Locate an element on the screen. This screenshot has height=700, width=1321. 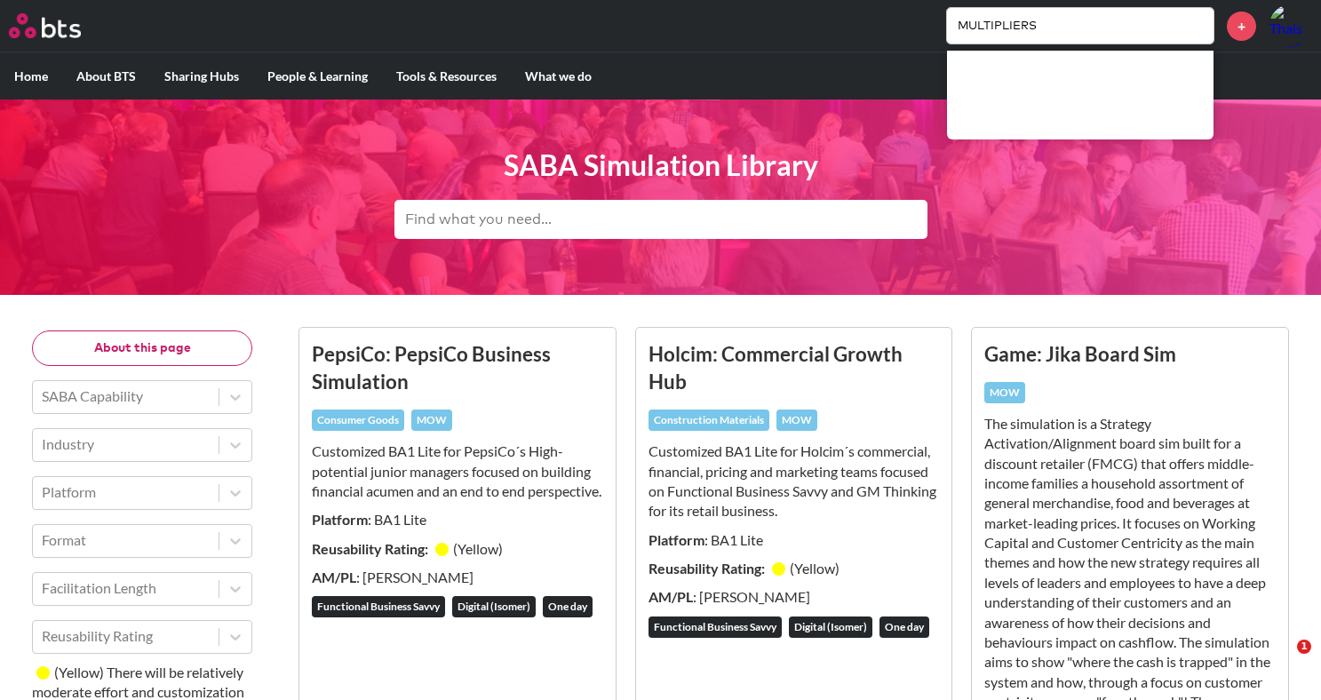
a: Go home is located at coordinates (61, 26).